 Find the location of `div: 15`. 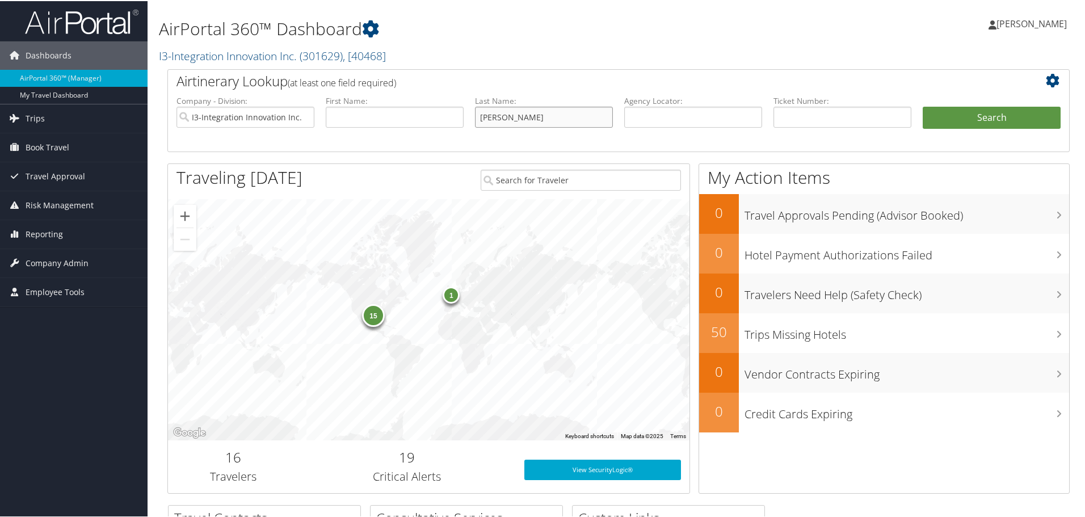

div: 15 is located at coordinates (373, 314).